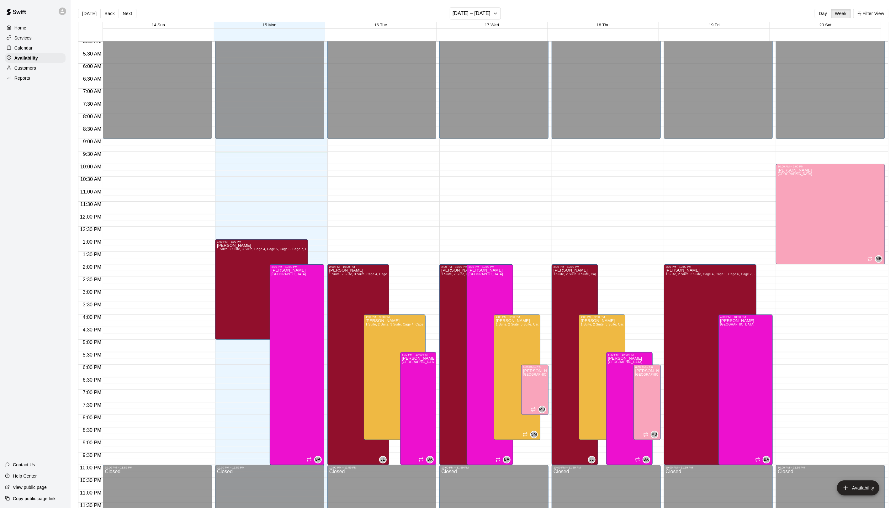  Describe the element at coordinates (35, 48) in the screenshot. I see `a: Calendar` at that location.